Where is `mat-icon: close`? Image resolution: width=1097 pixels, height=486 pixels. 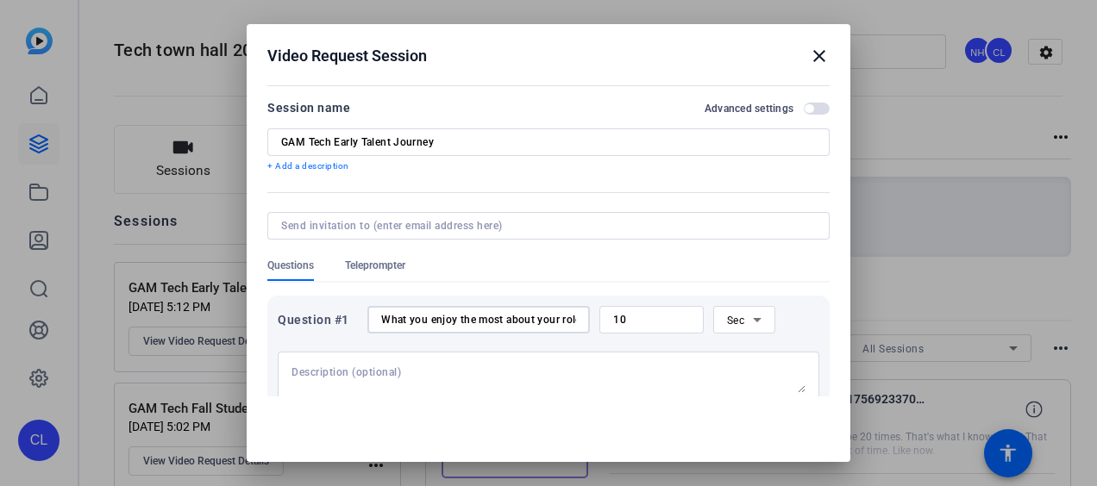 mat-icon: close is located at coordinates (819, 56).